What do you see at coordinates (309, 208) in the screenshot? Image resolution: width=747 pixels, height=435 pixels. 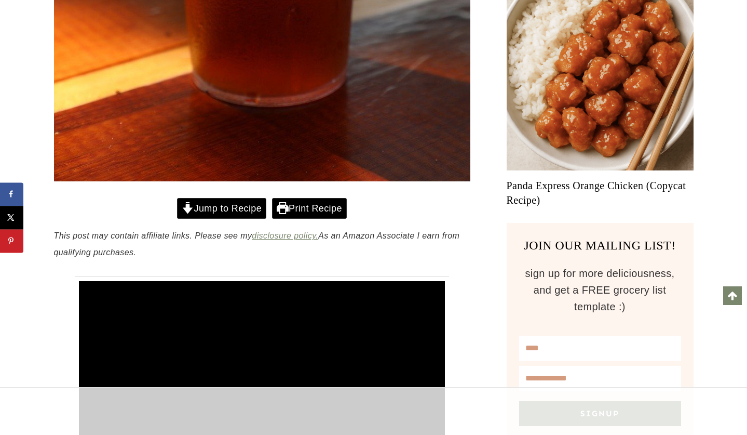 I see `a: Print Recipe` at bounding box center [309, 208].